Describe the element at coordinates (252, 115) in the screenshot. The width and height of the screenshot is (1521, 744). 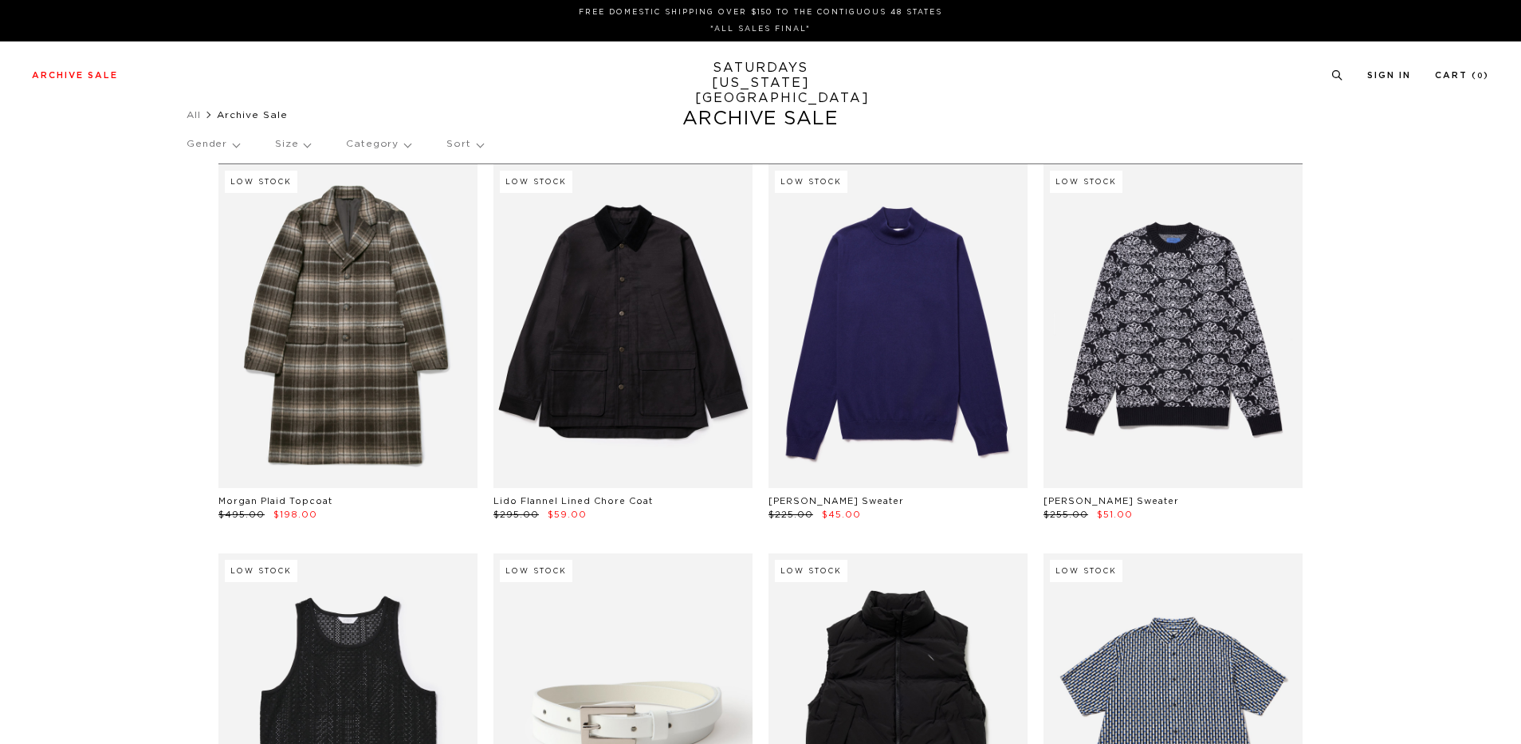
I see `span: Archive Sale` at that location.